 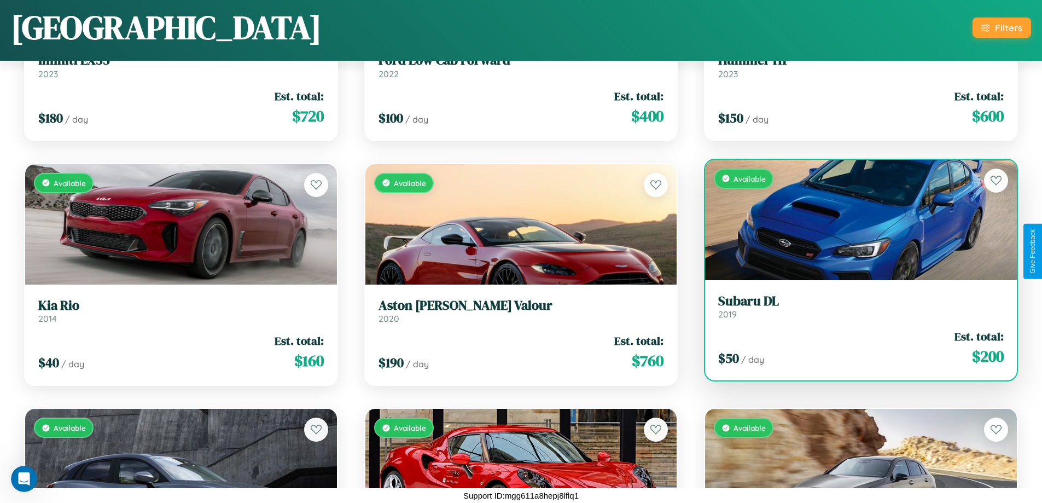 I want to click on span: $ 190, so click(x=391, y=362).